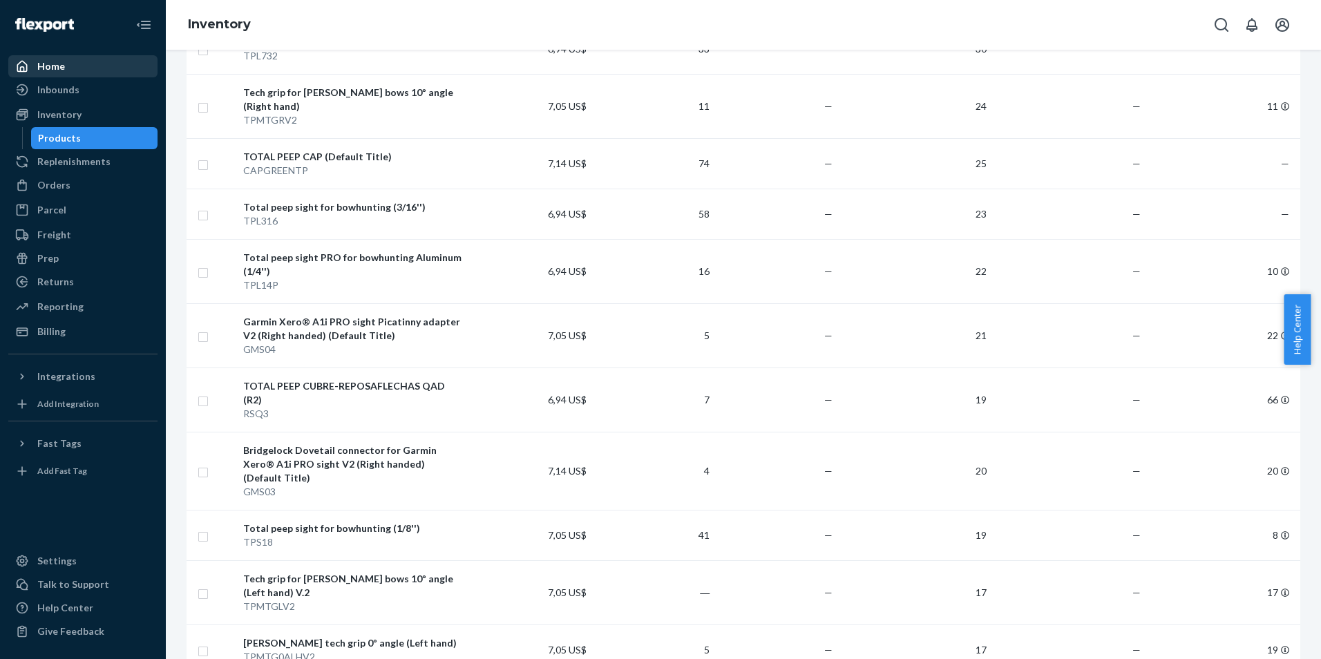  Describe the element at coordinates (353, 207) in the screenshot. I see `div: Total peep sight for bowhunting (3/16'')` at that location.